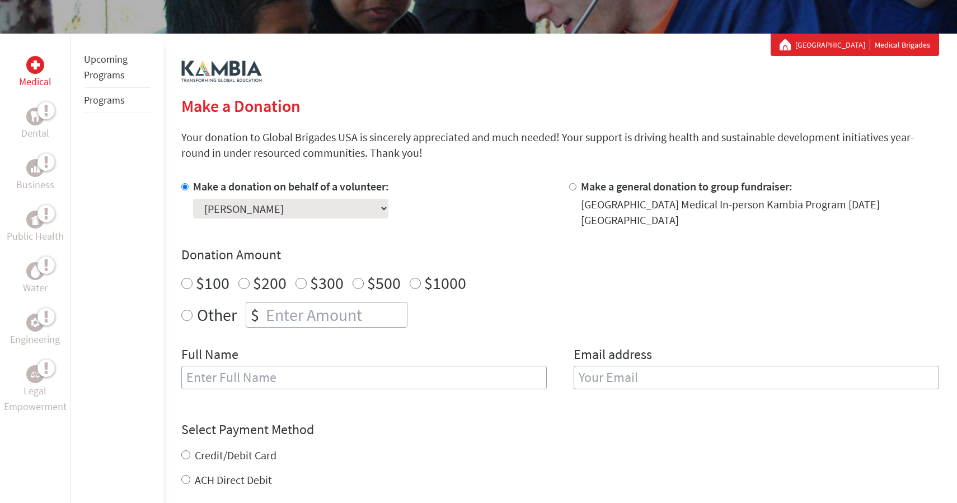  What do you see at coordinates (35, 339) in the screenshot?
I see `p: Engineering` at bounding box center [35, 339].